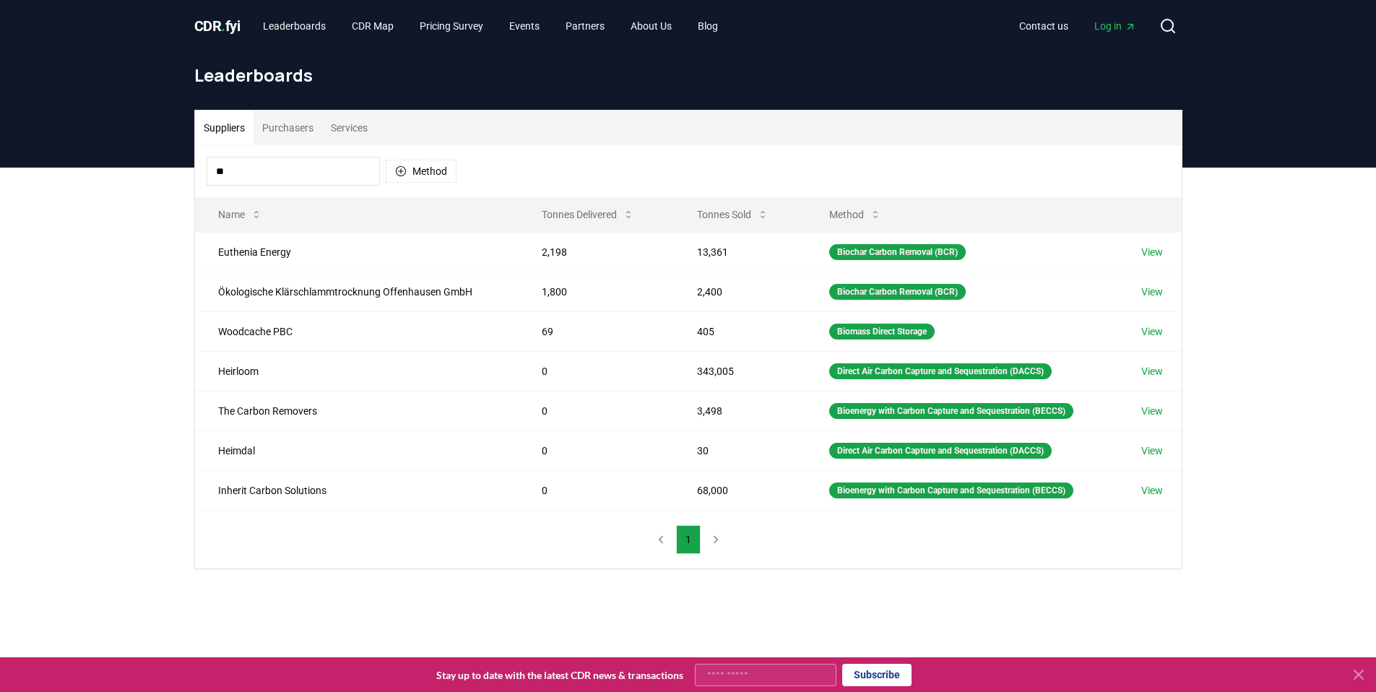  What do you see at coordinates (688, 539) in the screenshot?
I see `button: 1` at bounding box center [688, 539].